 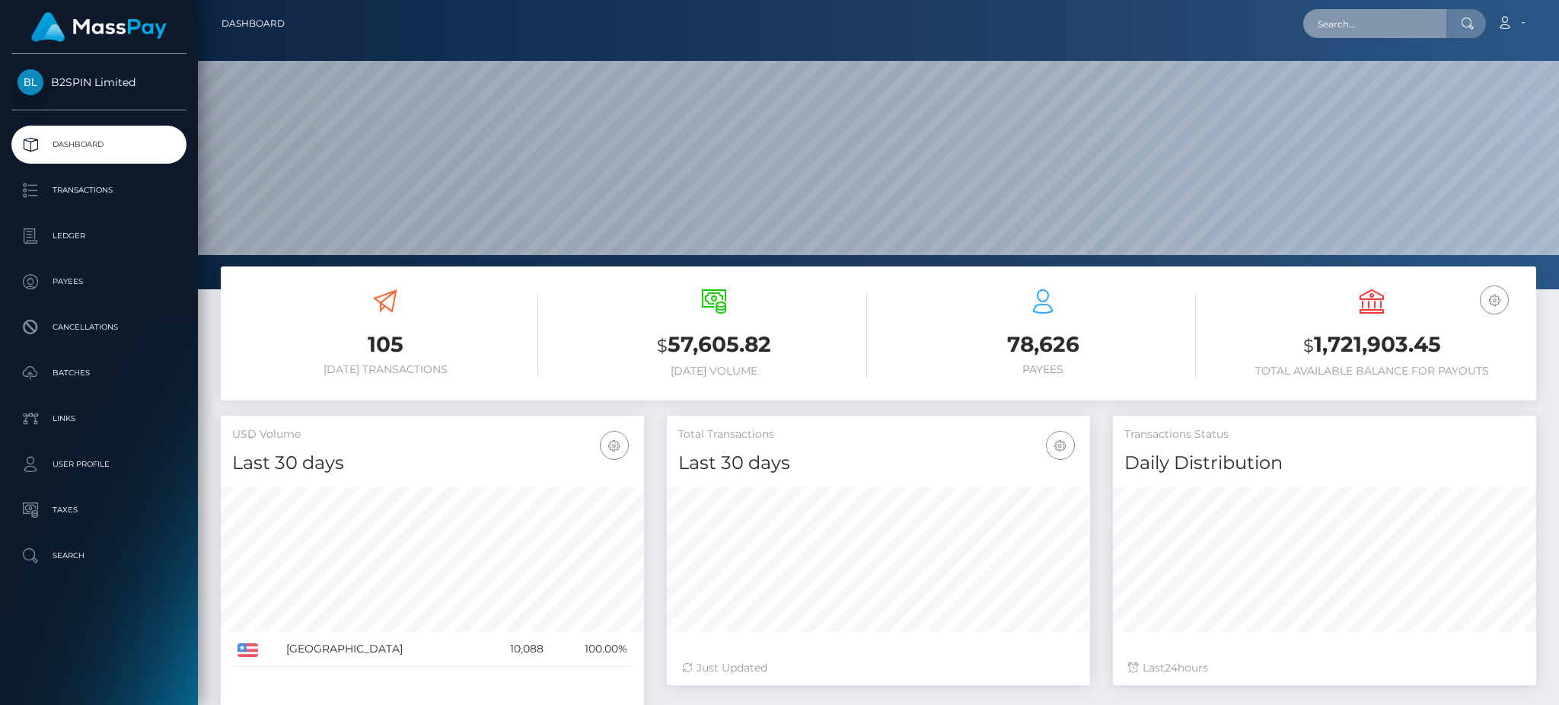 I want to click on h3: 78,626, so click(x=1043, y=344).